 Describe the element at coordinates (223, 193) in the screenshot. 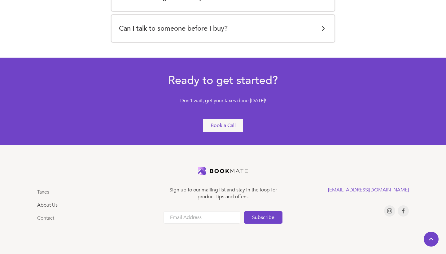

I see `div: Sign up to our mailing list and stay in the loop for product tips and offers.` at that location.